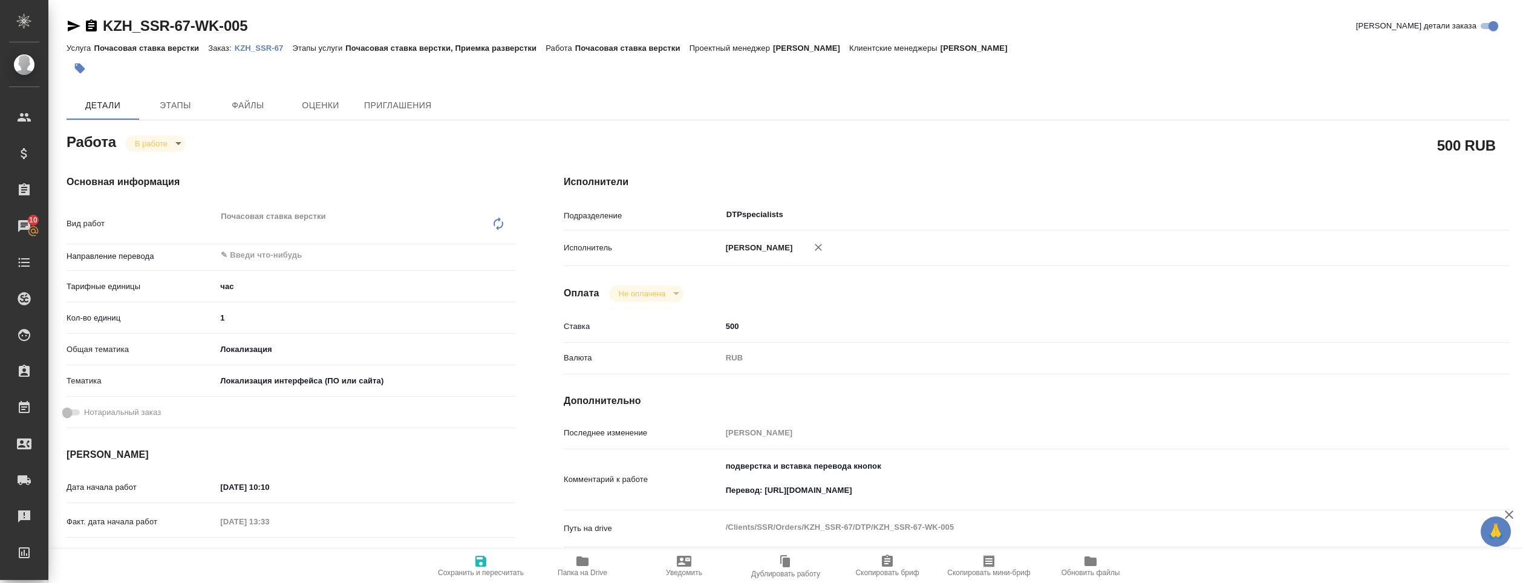 The height and width of the screenshot is (583, 1523). I want to click on div: RUB, so click(1076, 358).